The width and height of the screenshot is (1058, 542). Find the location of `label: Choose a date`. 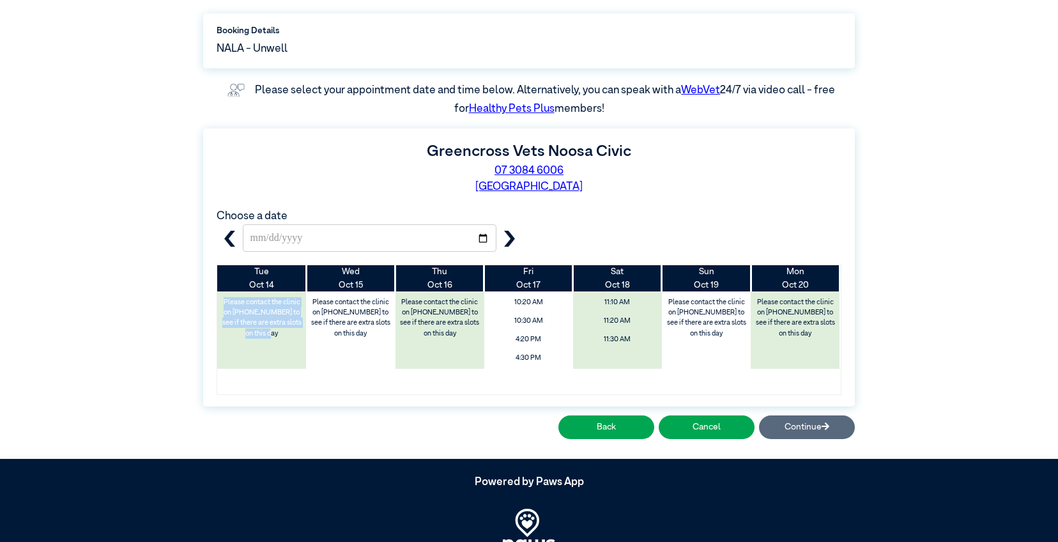

label: Choose a date is located at coordinates (252, 216).